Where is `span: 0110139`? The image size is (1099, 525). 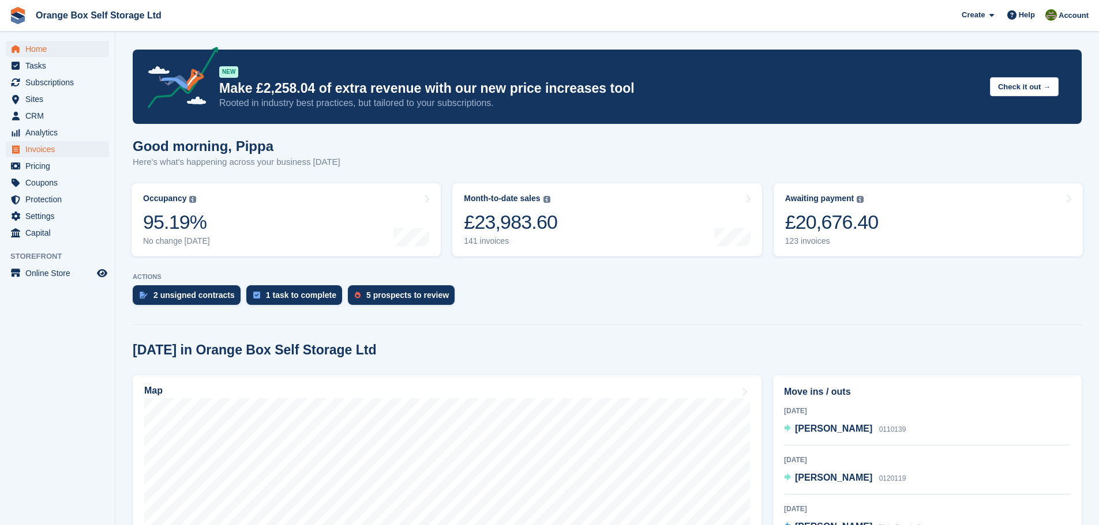
span: 0110139 is located at coordinates (892, 430).